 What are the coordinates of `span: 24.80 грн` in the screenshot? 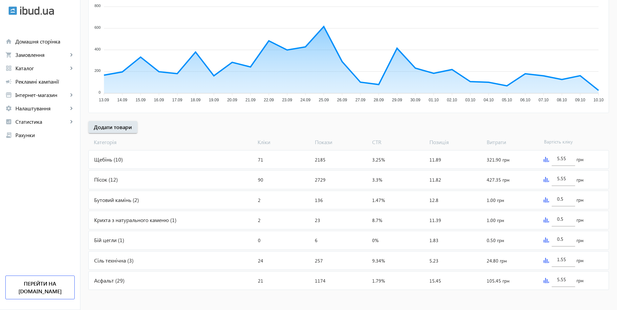 It's located at (497, 261).